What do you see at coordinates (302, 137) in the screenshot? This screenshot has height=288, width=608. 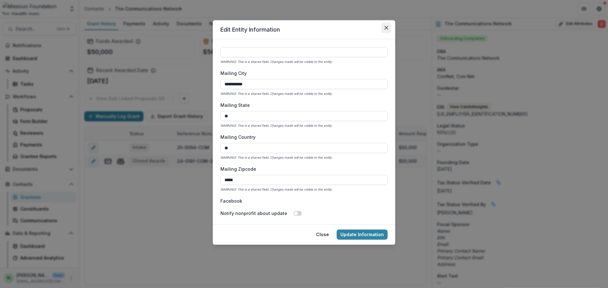 I see `label: Mailing Country` at bounding box center [302, 137].